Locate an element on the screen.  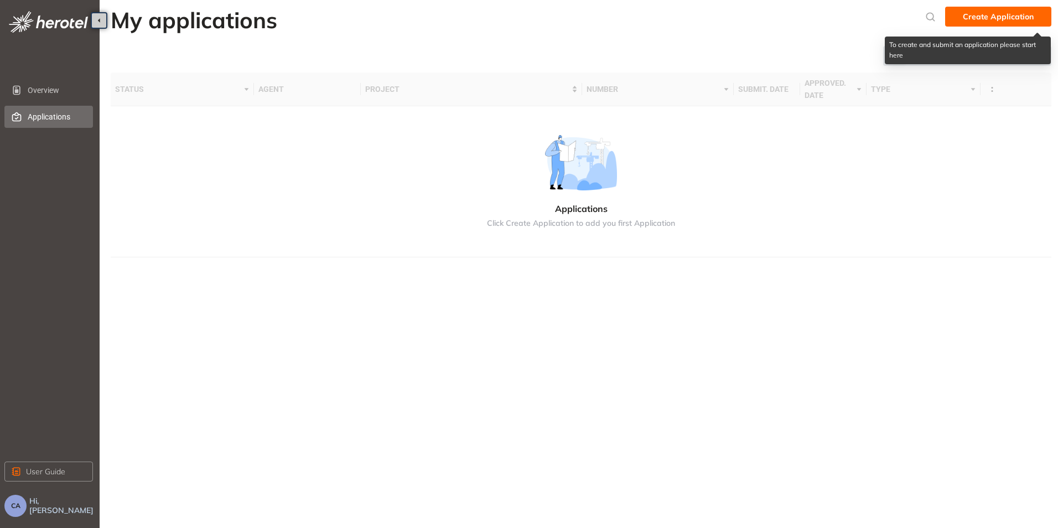
th: project is located at coordinates (471, 89).